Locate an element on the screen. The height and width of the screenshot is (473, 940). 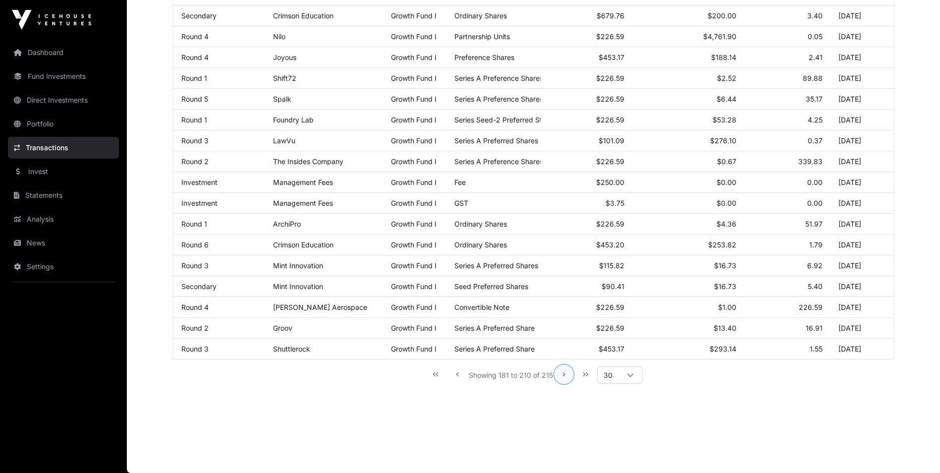
span: 0.37 is located at coordinates (815, 140).